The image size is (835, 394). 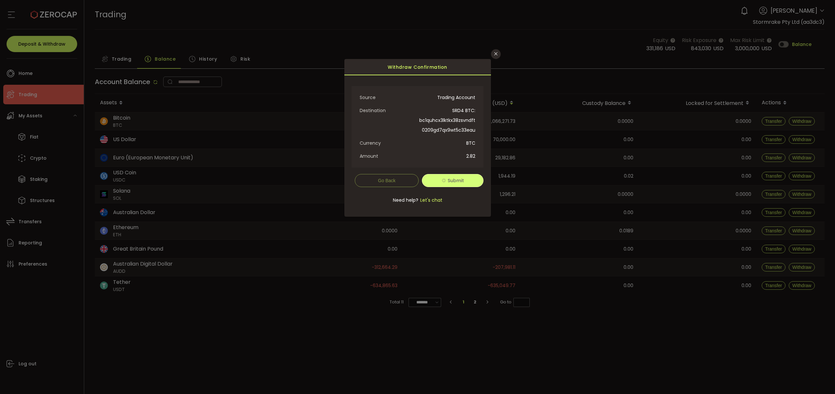 I want to click on span: Go Back, so click(x=387, y=181).